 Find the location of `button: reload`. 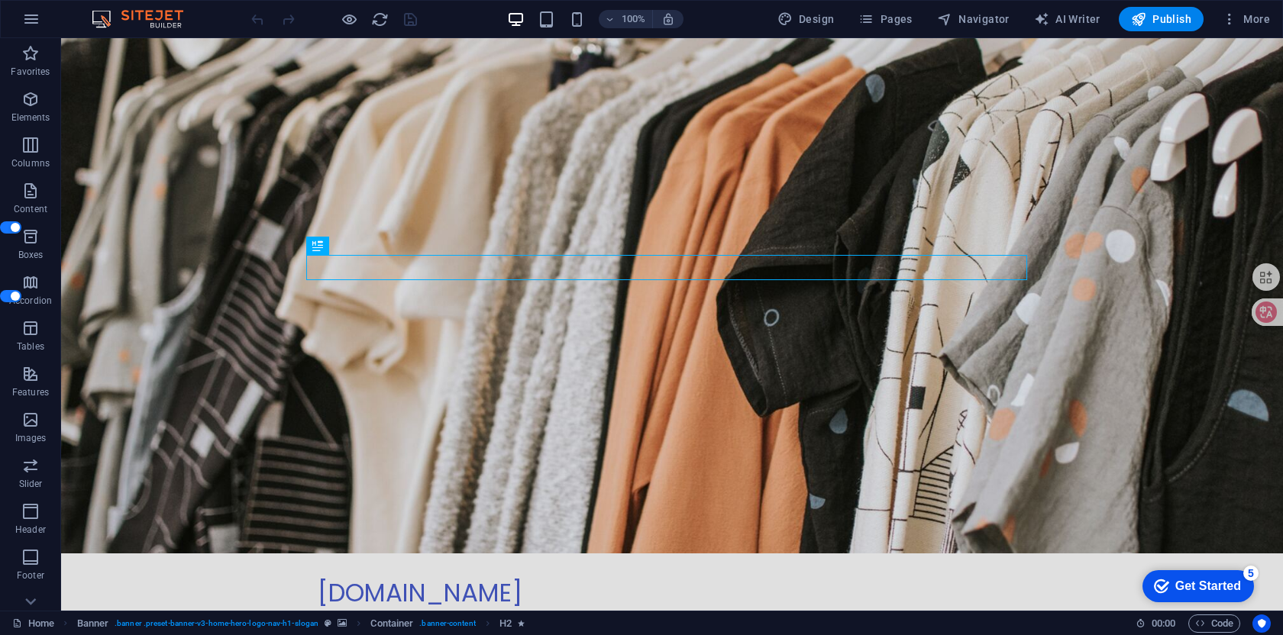

button: reload is located at coordinates (379, 19).